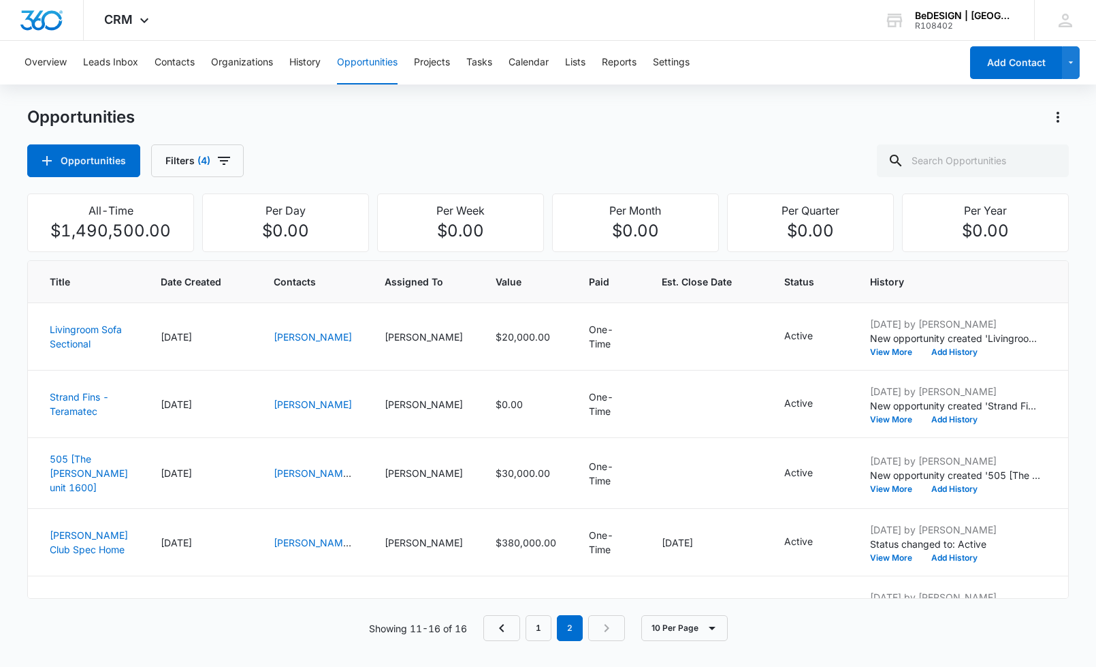  Describe the element at coordinates (684, 628) in the screenshot. I see `button: 10 Per Page` at that location.